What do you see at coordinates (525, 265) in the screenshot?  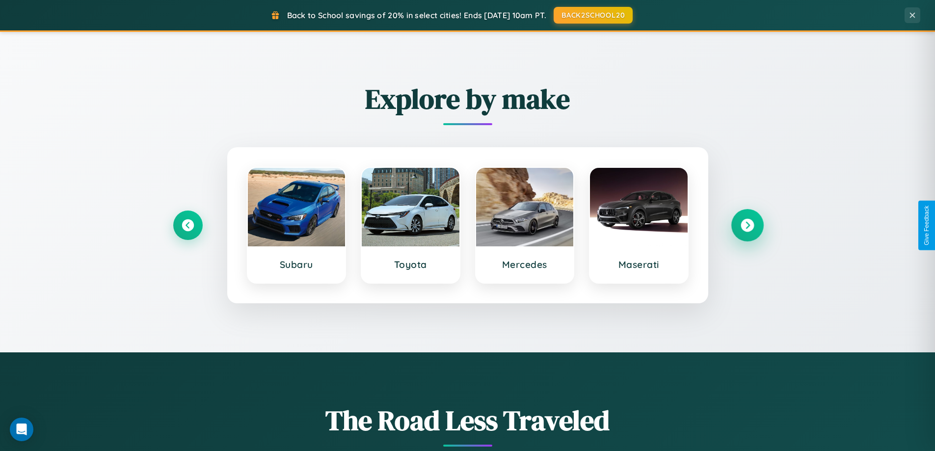 I see `h3: Mercedes` at bounding box center [525, 265].